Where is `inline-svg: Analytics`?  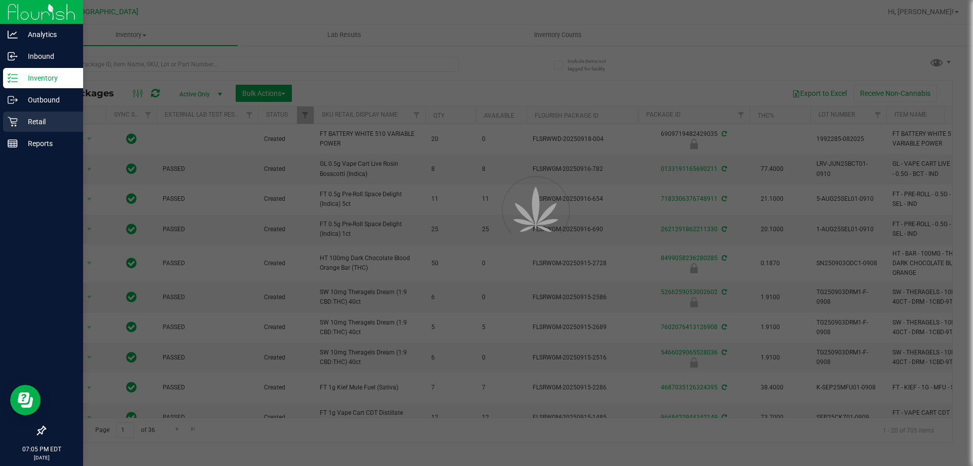 inline-svg: Analytics is located at coordinates (13, 34).